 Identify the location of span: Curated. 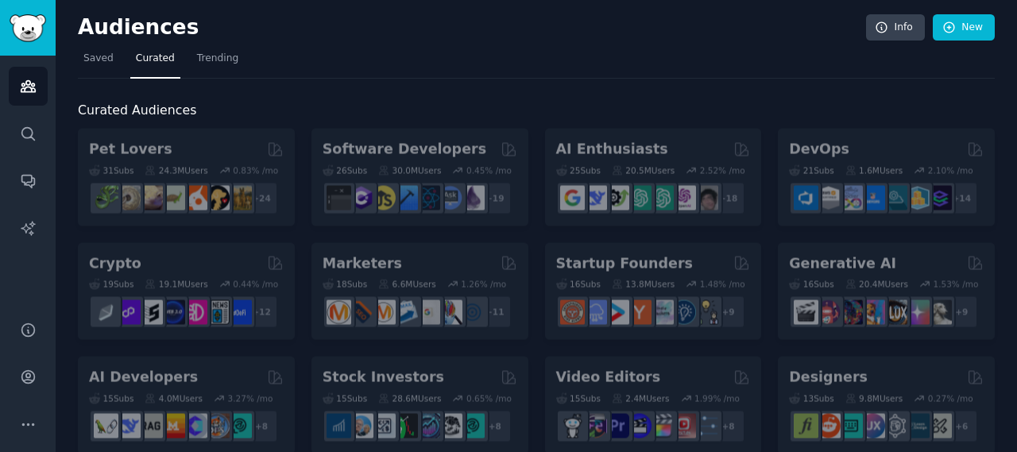
(155, 59).